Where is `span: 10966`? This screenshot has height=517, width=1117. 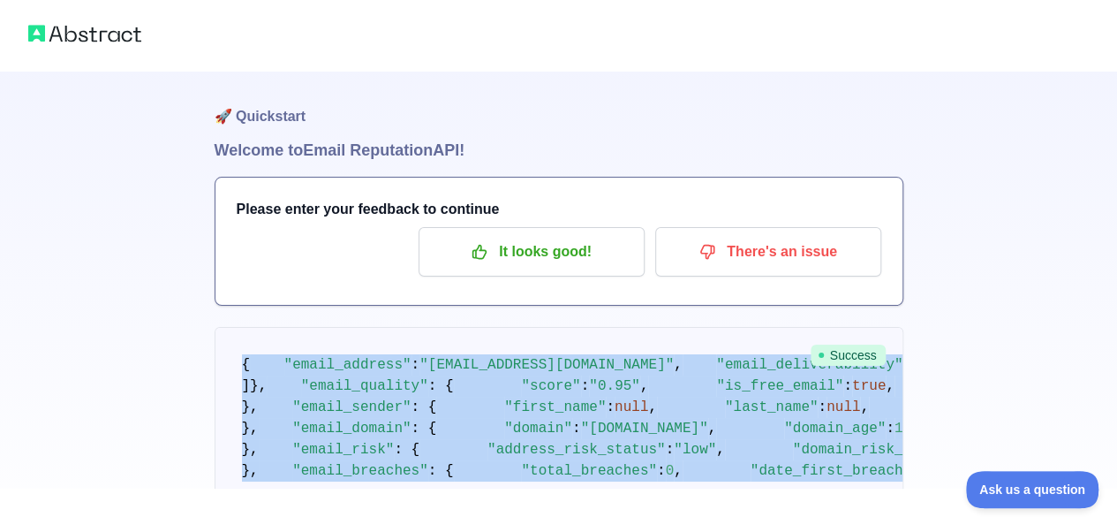
span: 10966 is located at coordinates (916, 428).